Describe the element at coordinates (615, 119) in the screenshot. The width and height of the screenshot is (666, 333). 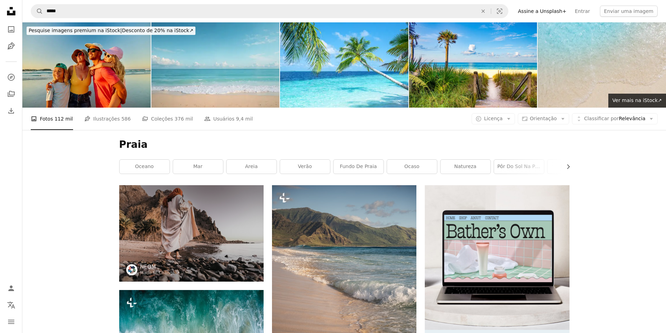
I see `button: Classificar porRelevância` at that location.